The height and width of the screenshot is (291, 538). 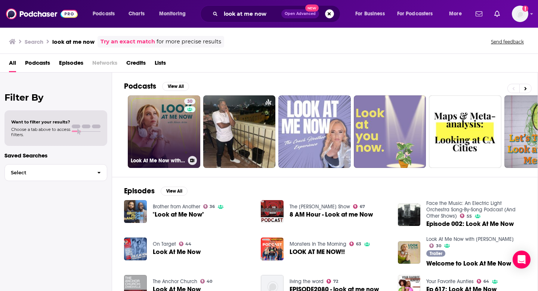 I want to click on a: 63, so click(x=355, y=244).